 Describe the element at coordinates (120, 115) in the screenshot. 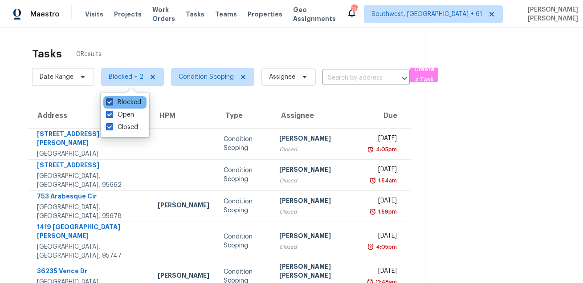

I see `label: Open` at that location.